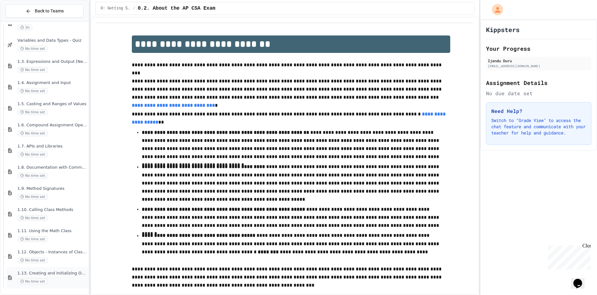  What do you see at coordinates (177, 8) in the screenshot?
I see `span: 0.2. About the AP CSA Exam` at bounding box center [177, 8].